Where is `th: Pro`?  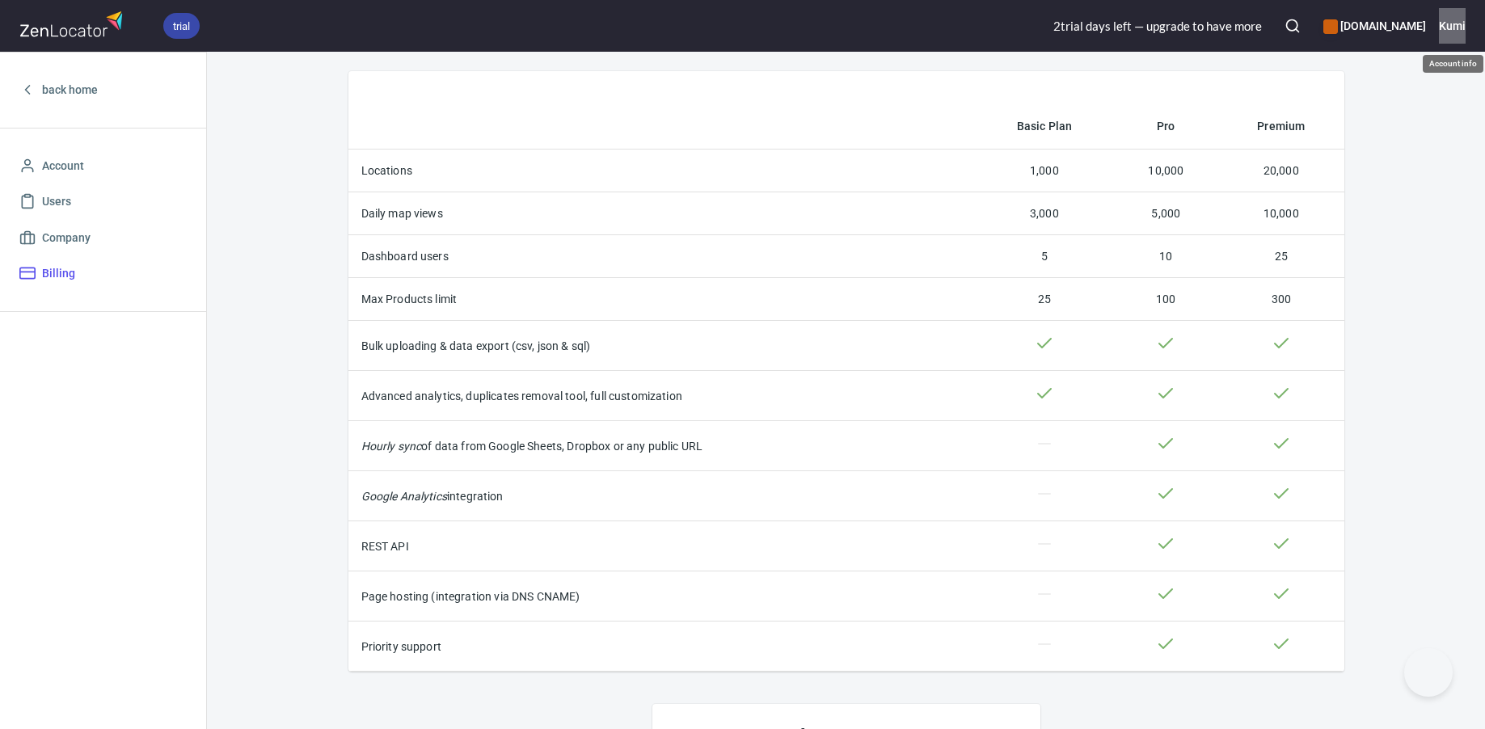
th: Pro is located at coordinates (1166, 126).